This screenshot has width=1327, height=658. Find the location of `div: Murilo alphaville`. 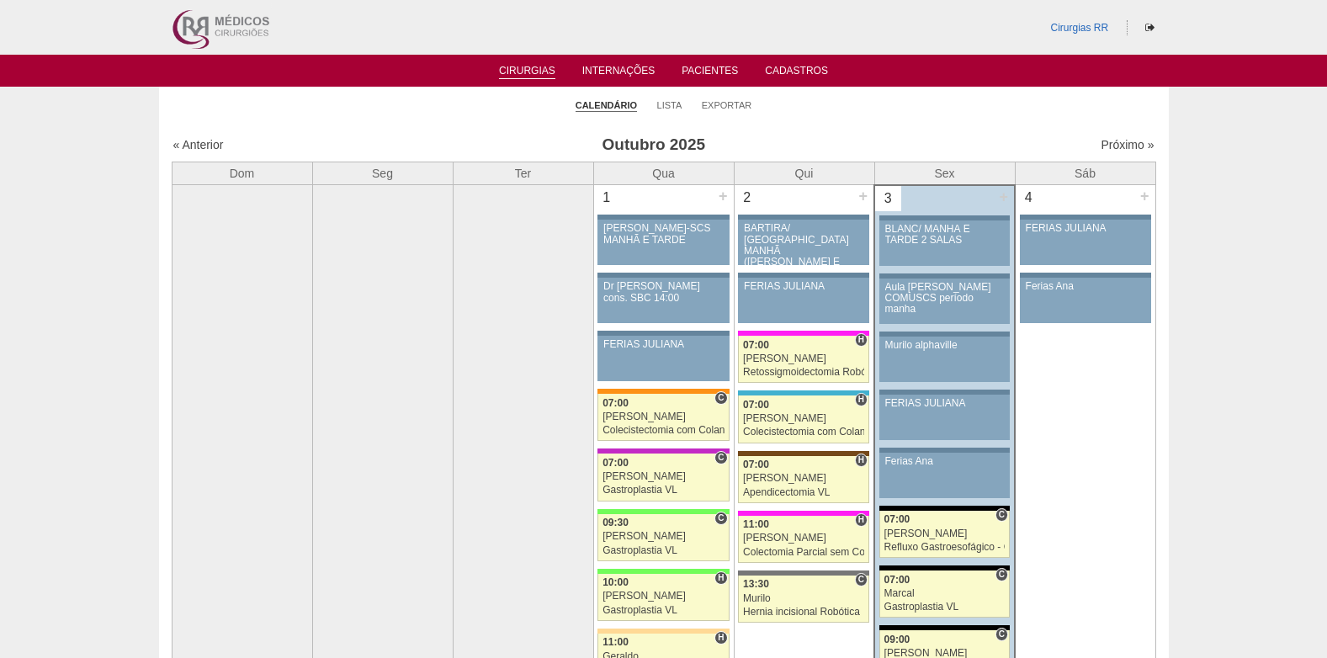

div: Murilo alphaville is located at coordinates (945, 345).